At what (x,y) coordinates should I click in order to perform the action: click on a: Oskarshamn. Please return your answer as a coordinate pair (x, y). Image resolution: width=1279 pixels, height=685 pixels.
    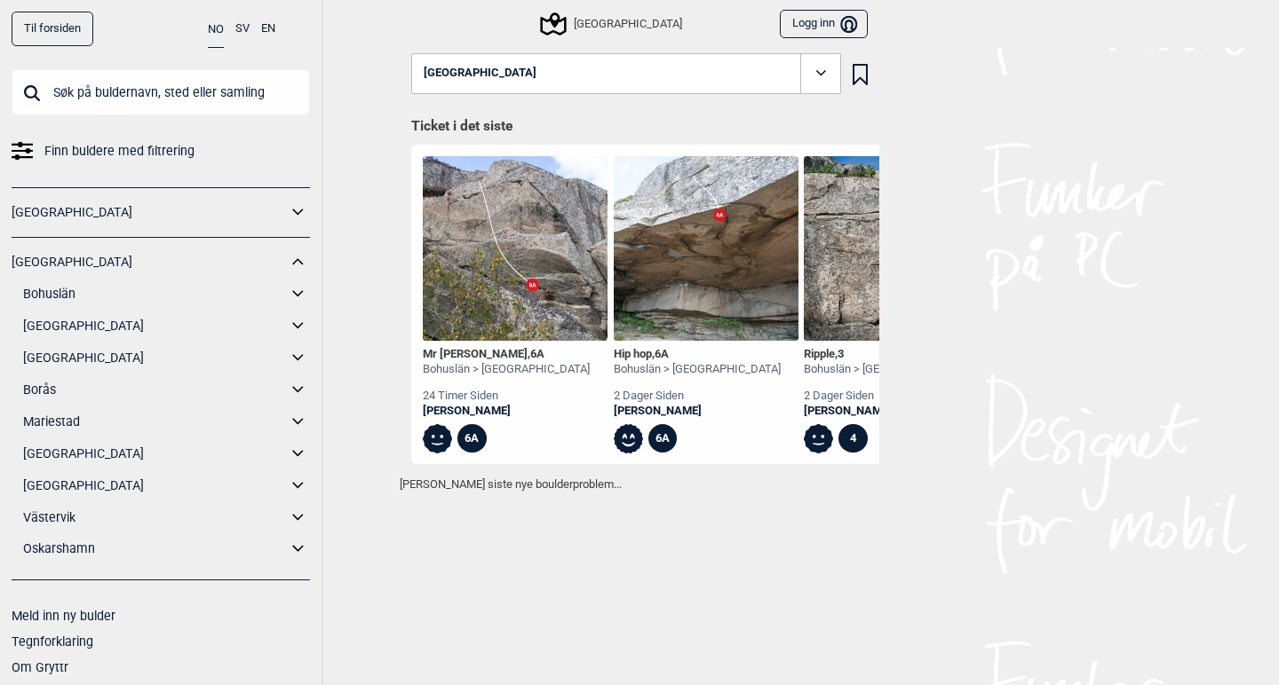
    Looking at the image, I should click on (154, 549).